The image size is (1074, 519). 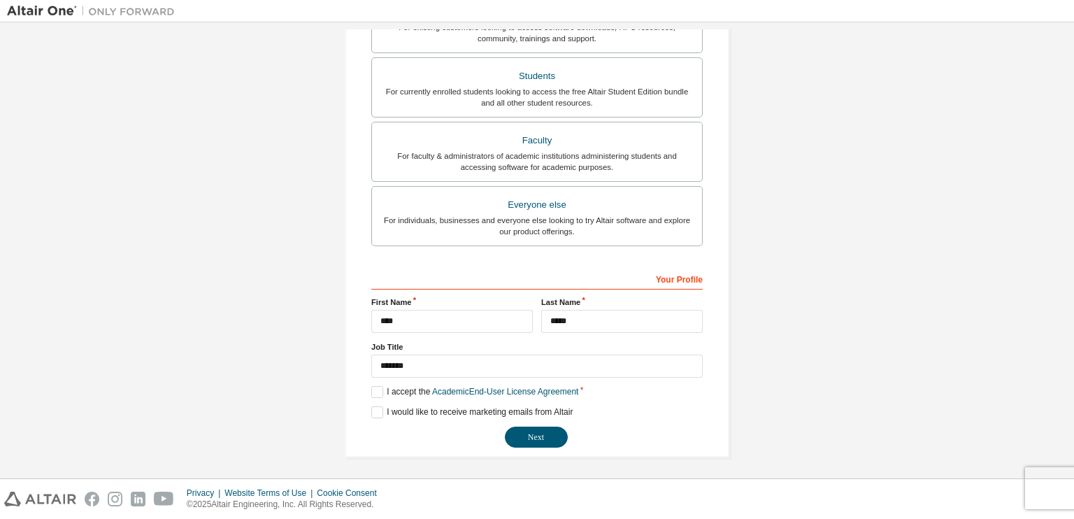 I want to click on div: Cookie Consent, so click(x=350, y=493).